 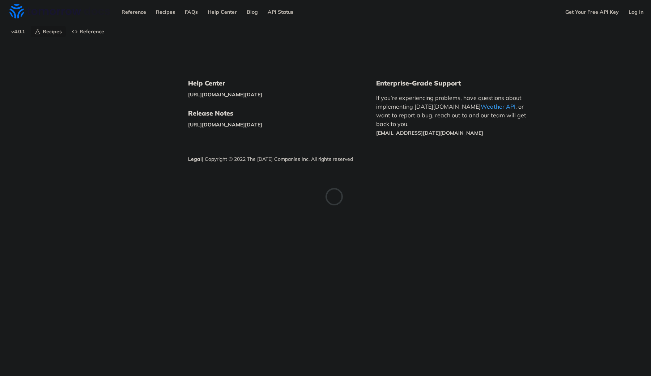 What do you see at coordinates (60, 11) in the screenshot?
I see `img: Tomorrow.io Weather API Docs` at bounding box center [60, 11].